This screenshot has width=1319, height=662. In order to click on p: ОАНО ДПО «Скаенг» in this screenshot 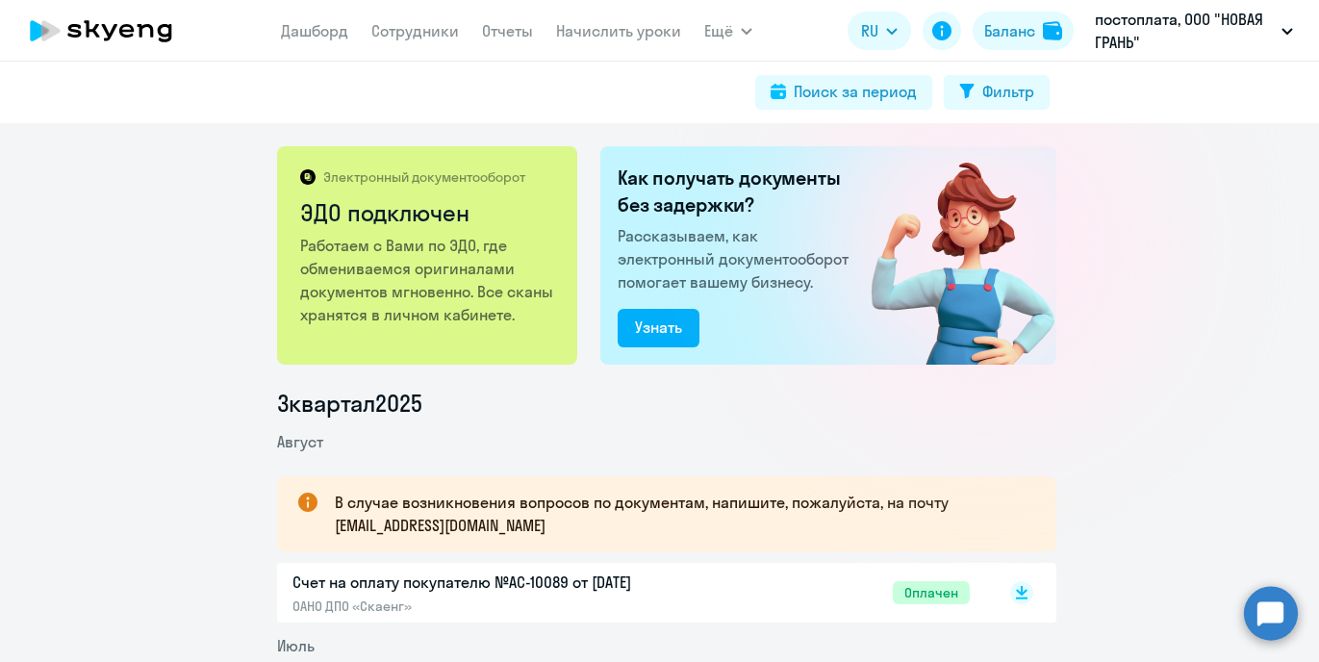, I will do `click(494, 606)`.